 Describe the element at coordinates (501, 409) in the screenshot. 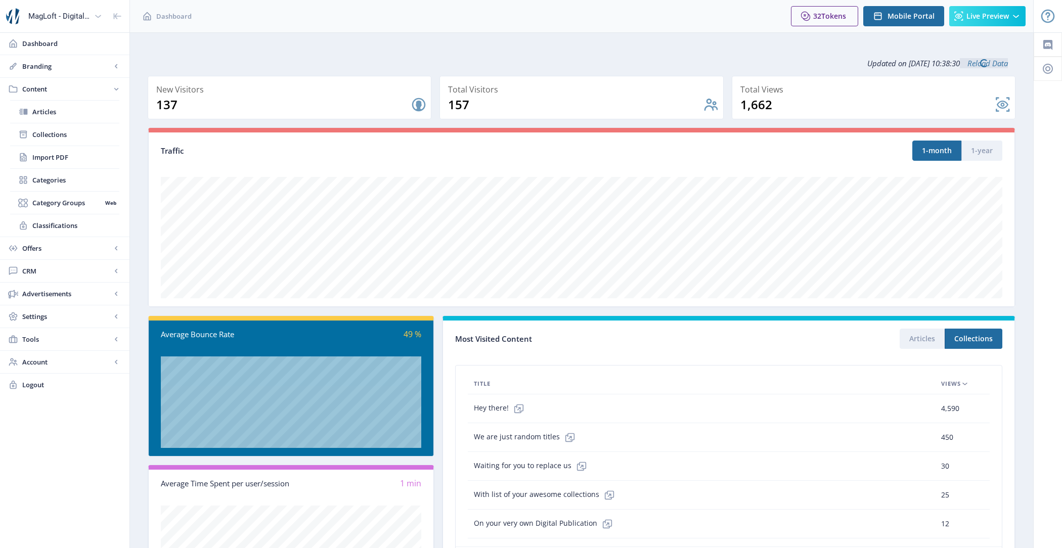

I see `span: Hey there!` at that location.